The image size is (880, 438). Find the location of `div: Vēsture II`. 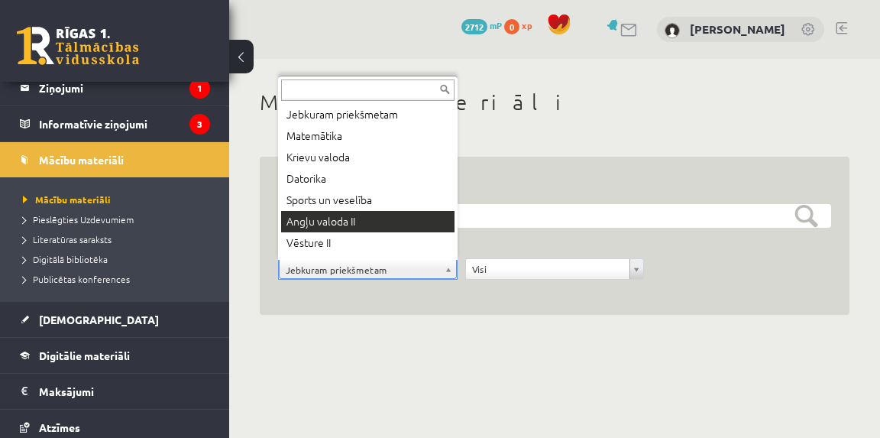

div: Vēsture II is located at coordinates (368, 243).